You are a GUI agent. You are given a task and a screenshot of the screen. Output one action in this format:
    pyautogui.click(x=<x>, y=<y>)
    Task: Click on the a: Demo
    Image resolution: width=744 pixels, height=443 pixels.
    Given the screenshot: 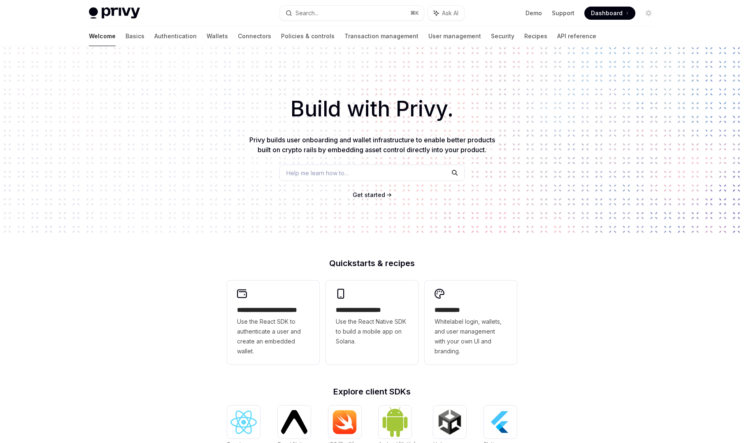 What is the action you would take?
    pyautogui.click(x=534, y=13)
    